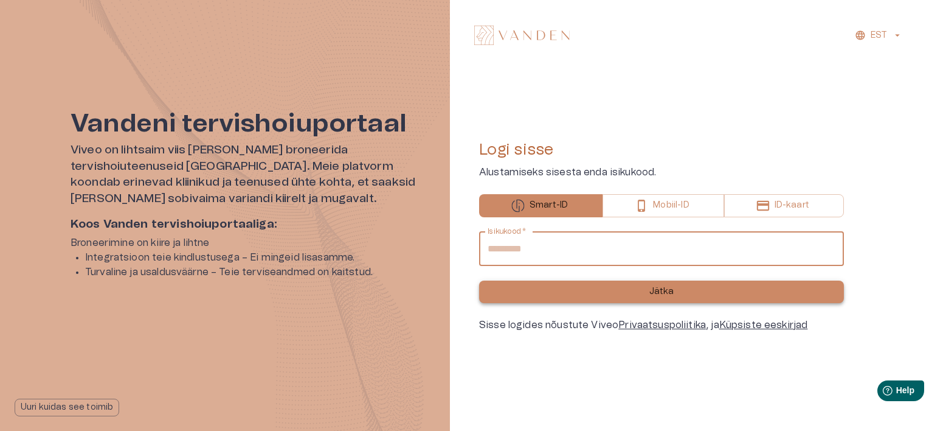 Image resolution: width=929 pixels, height=431 pixels. Describe the element at coordinates (662, 291) in the screenshot. I see `button: Jätka` at that location.